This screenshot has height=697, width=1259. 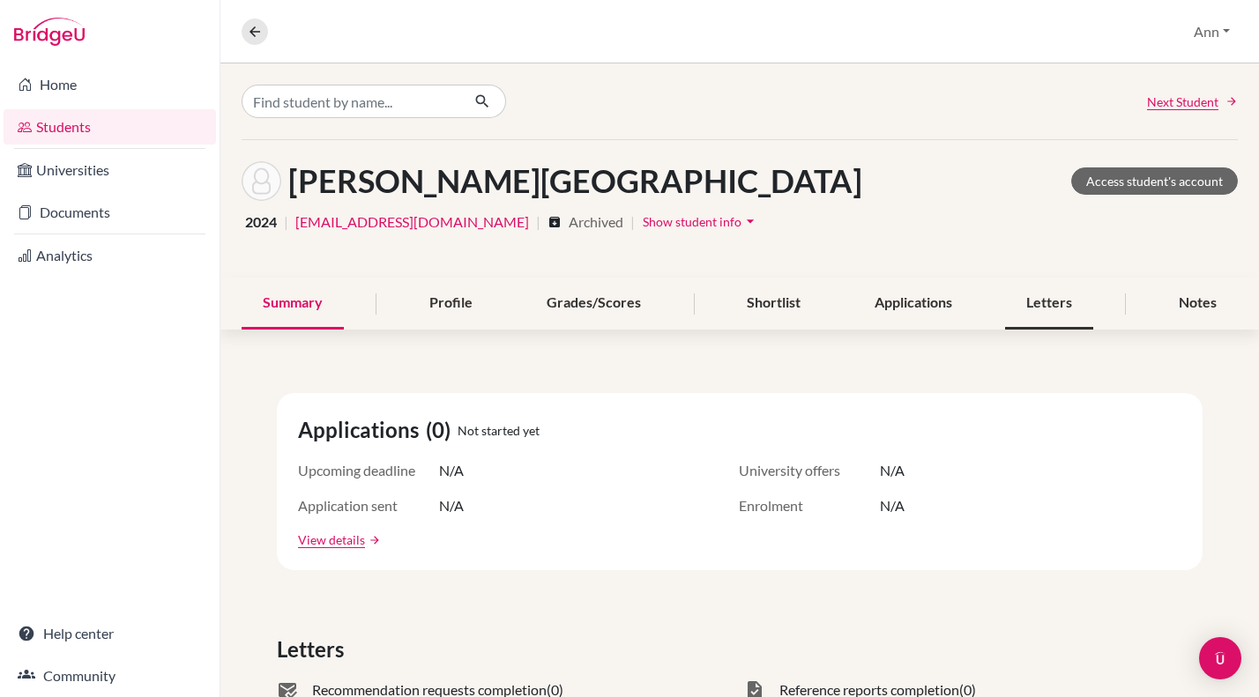 I want to click on span: Applications, so click(x=361, y=430).